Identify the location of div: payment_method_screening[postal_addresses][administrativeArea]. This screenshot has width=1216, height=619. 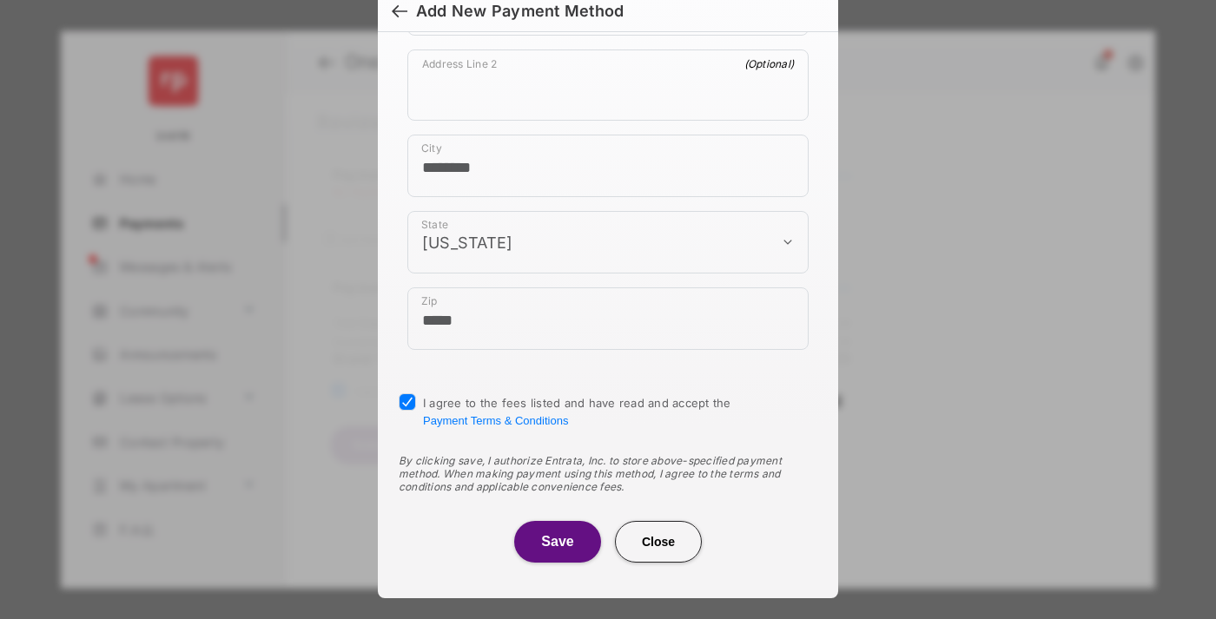
(608, 242).